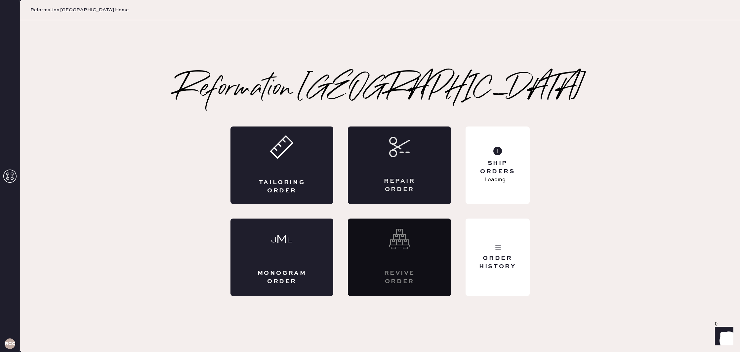  What do you see at coordinates (497, 262) in the screenshot?
I see `div: Order History` at bounding box center [497, 262].